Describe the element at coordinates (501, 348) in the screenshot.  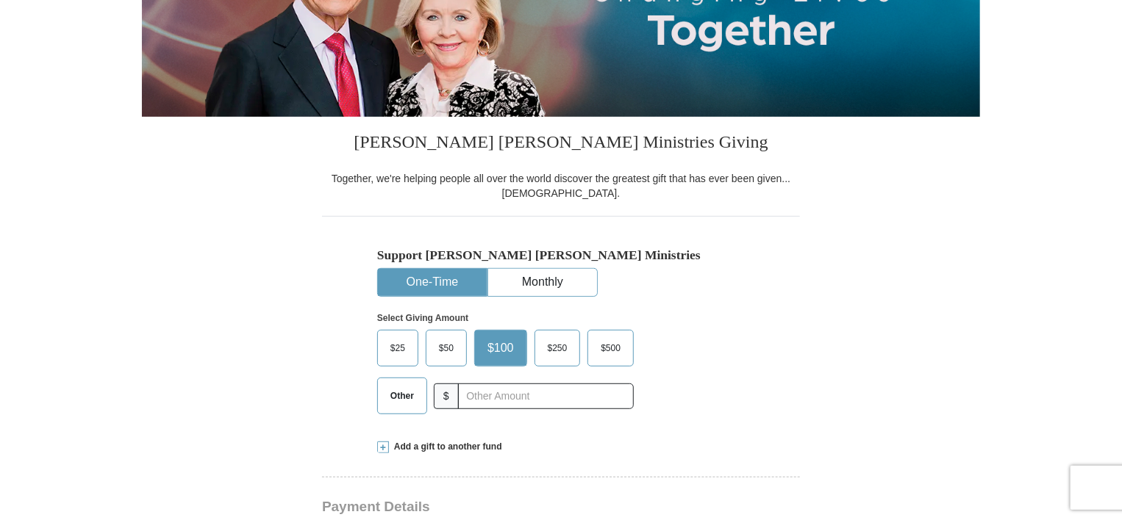
I see `span: $100` at that location.